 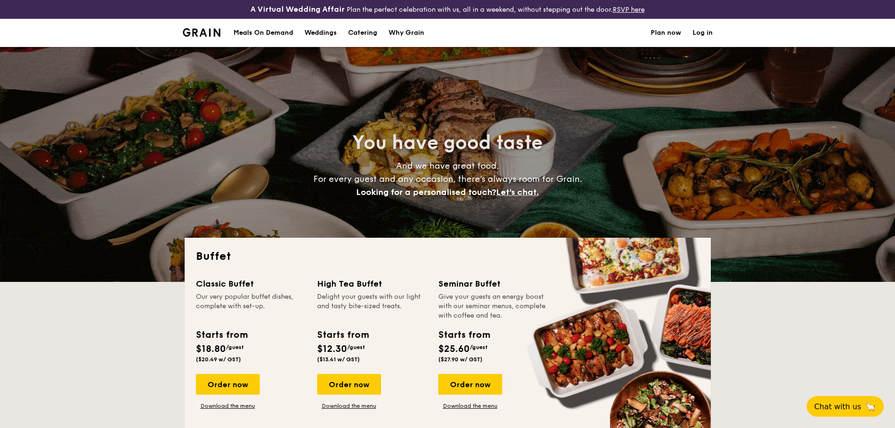 What do you see at coordinates (320, 33) in the screenshot?
I see `div: Weddings` at bounding box center [320, 33].